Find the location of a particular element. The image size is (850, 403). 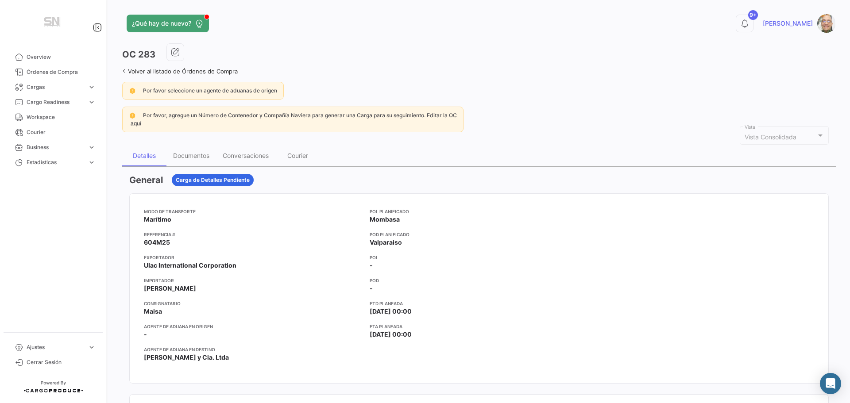

app-card-info-title: POD is located at coordinates (479, 281).